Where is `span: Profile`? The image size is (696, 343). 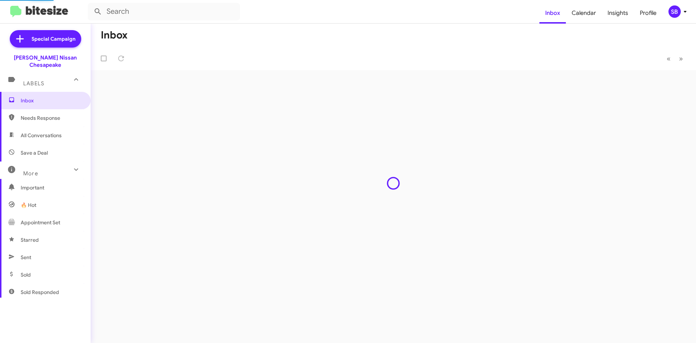
span: Profile is located at coordinates (648, 13).